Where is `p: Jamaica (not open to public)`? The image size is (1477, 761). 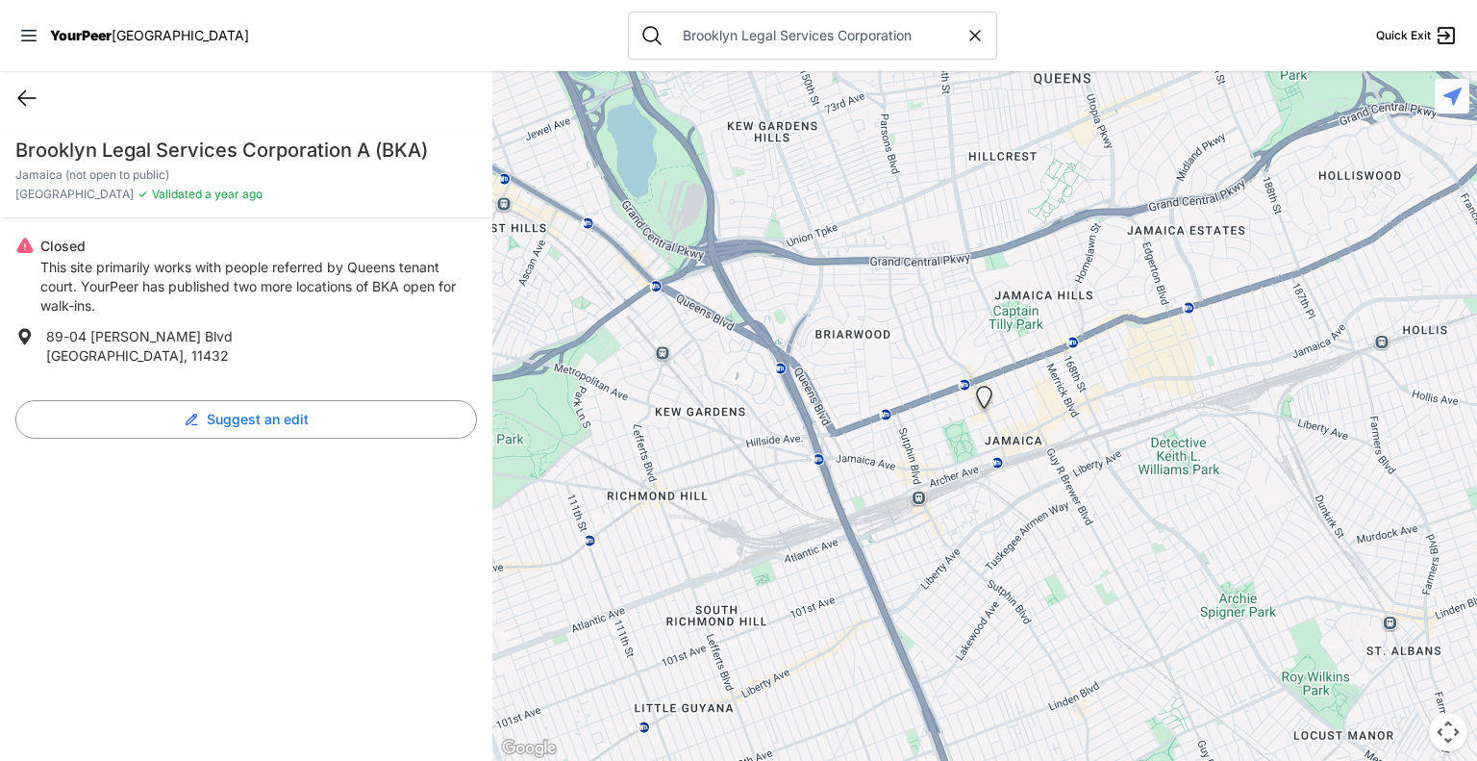 p: Jamaica (not open to public) is located at coordinates (246, 175).